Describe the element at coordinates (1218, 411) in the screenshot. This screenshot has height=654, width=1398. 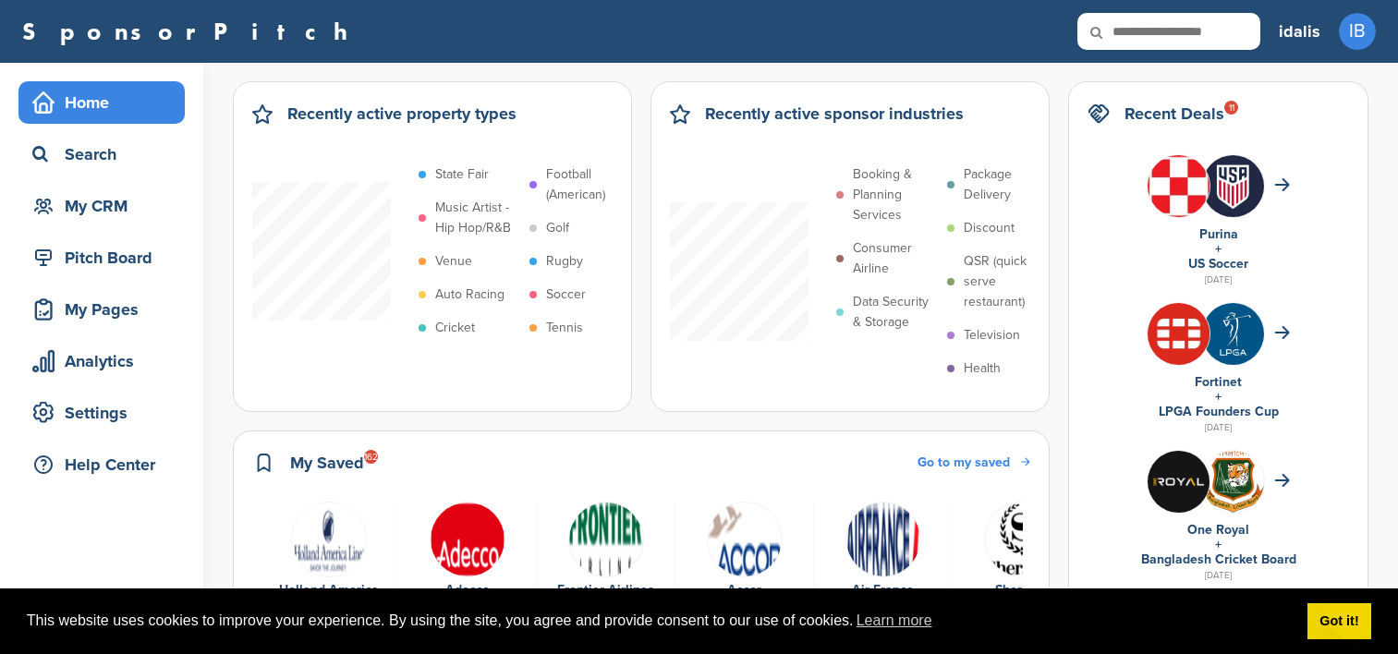
I see `a: LPGA Founders Cup` at that location.